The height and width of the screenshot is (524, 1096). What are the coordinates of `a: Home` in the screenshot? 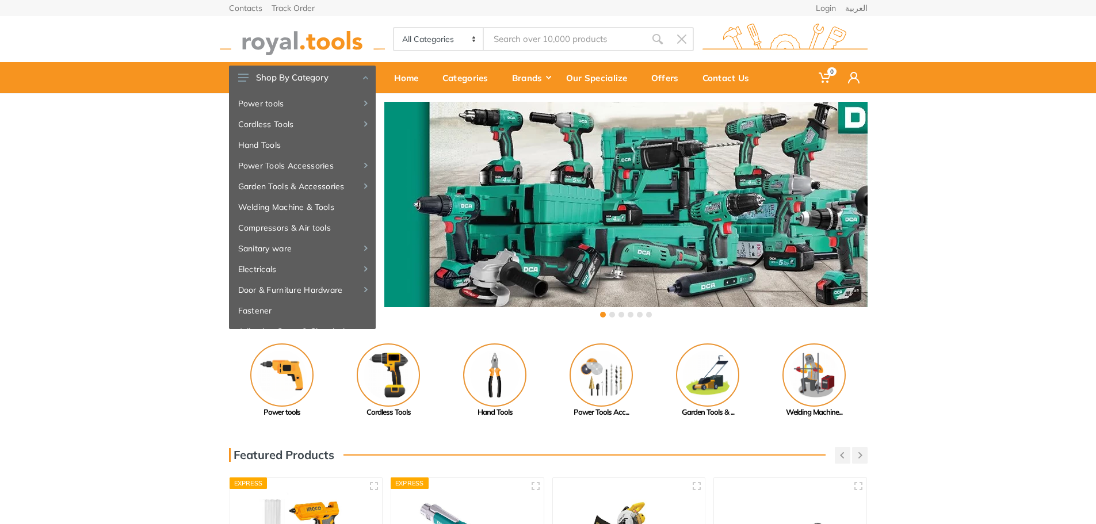 It's located at (410, 78).